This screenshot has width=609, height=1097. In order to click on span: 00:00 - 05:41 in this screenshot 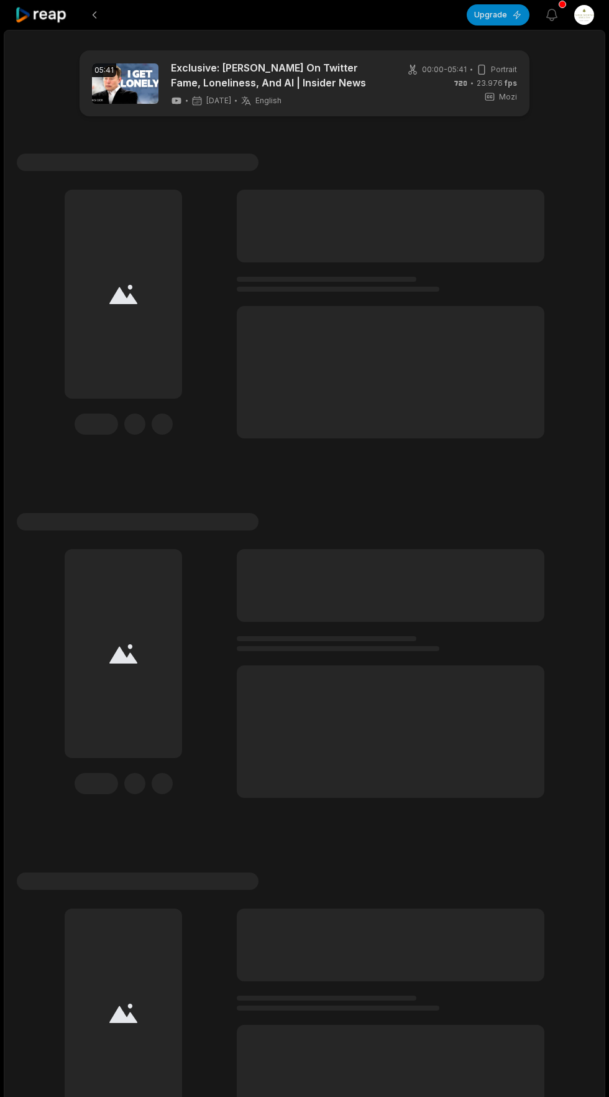, I will do `click(445, 70)`.